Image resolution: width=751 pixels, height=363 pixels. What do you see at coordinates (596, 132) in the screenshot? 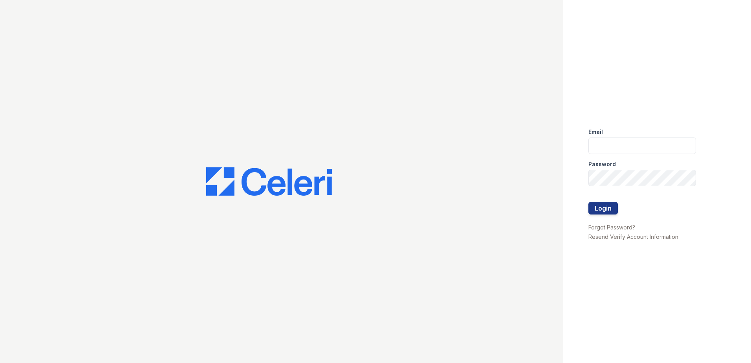
I see `label: Email` at bounding box center [596, 132].